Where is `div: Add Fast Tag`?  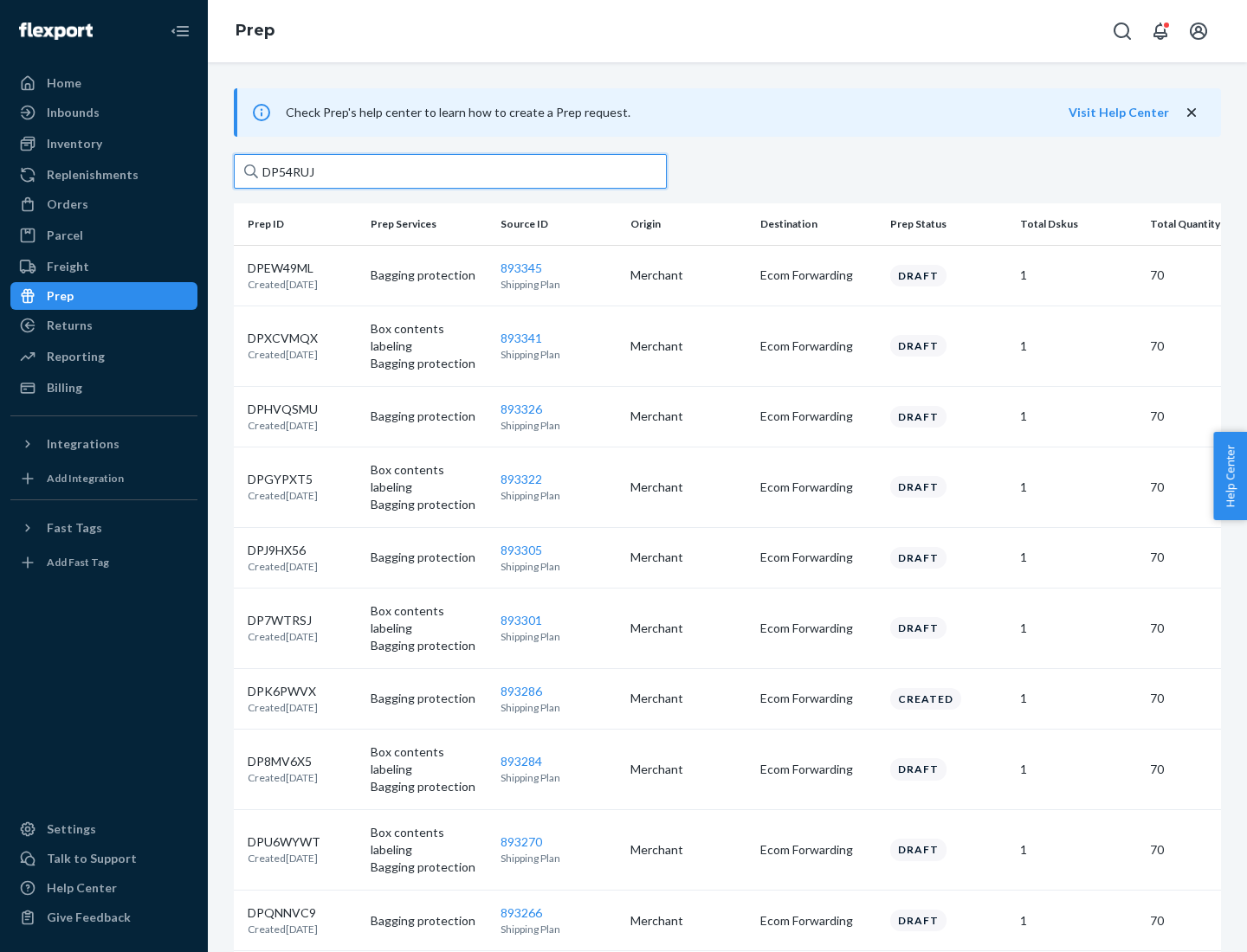
div: Add Fast Tag is located at coordinates (78, 562).